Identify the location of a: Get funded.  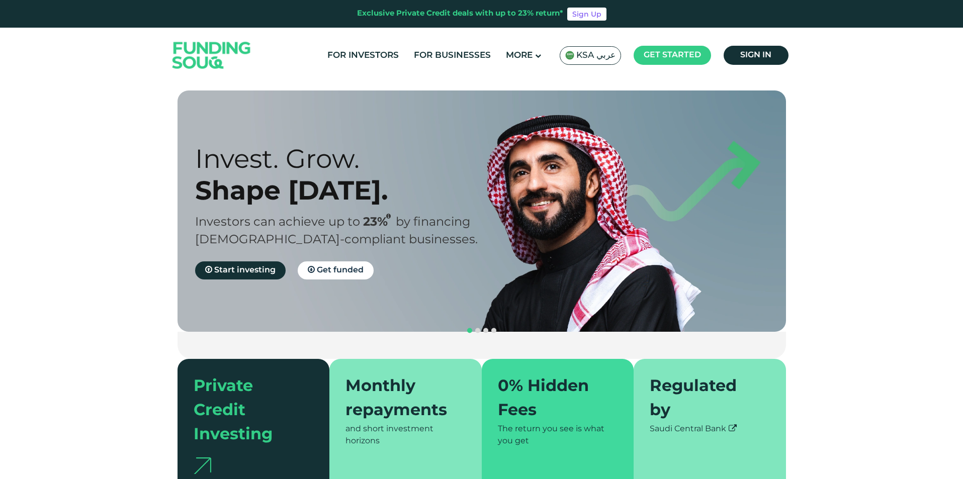
(335, 271).